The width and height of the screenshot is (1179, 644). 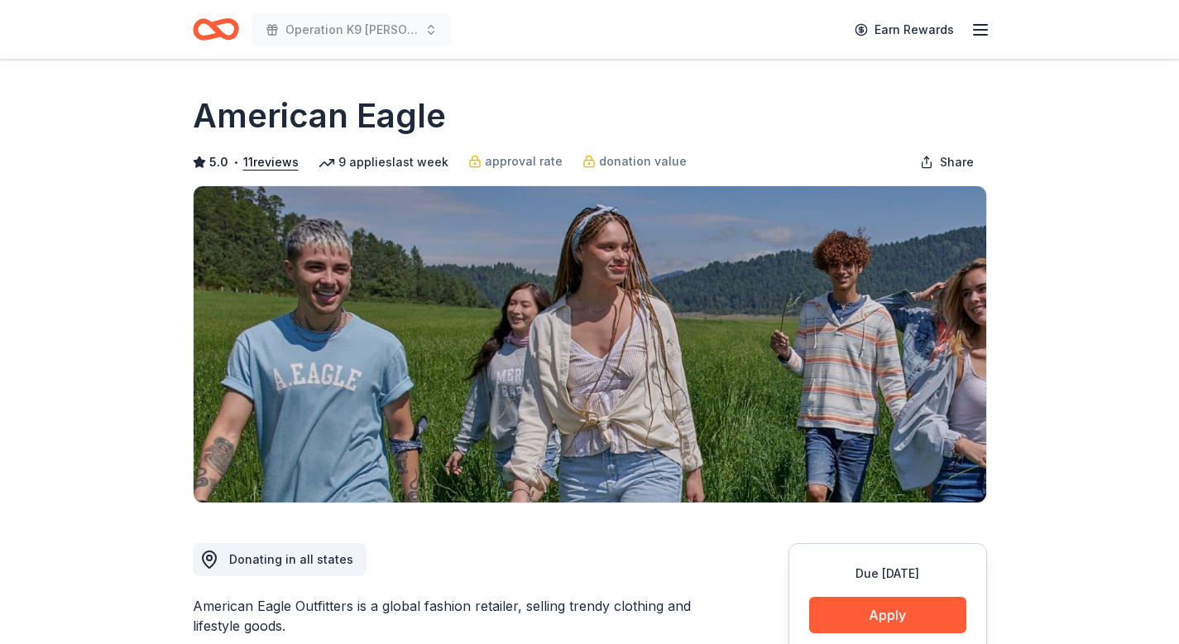 What do you see at coordinates (590, 344) in the screenshot?
I see `img: Image for American Eagle` at bounding box center [590, 344].